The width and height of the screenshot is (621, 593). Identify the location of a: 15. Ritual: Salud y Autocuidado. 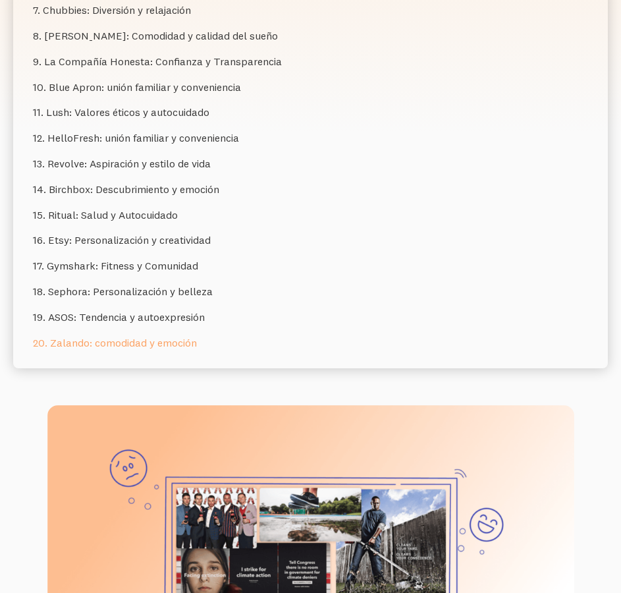
(310, 215).